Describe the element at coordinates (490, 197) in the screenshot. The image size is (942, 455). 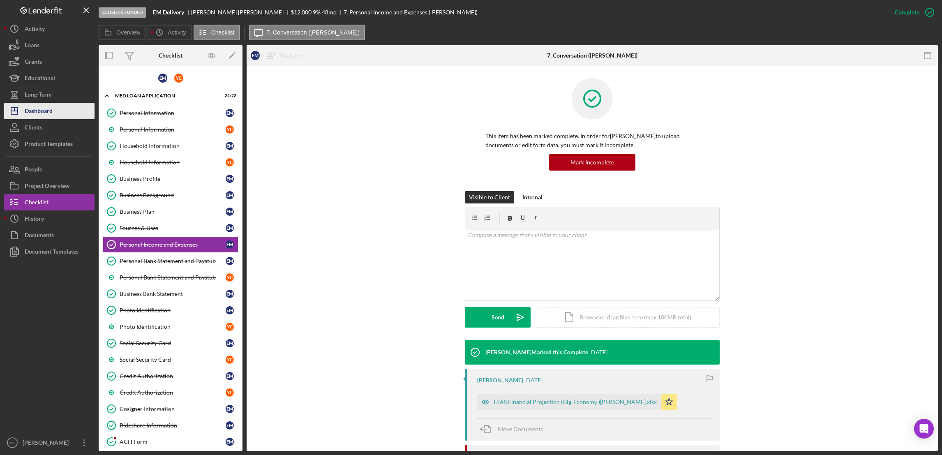
I see `div: Visible to Client` at that location.